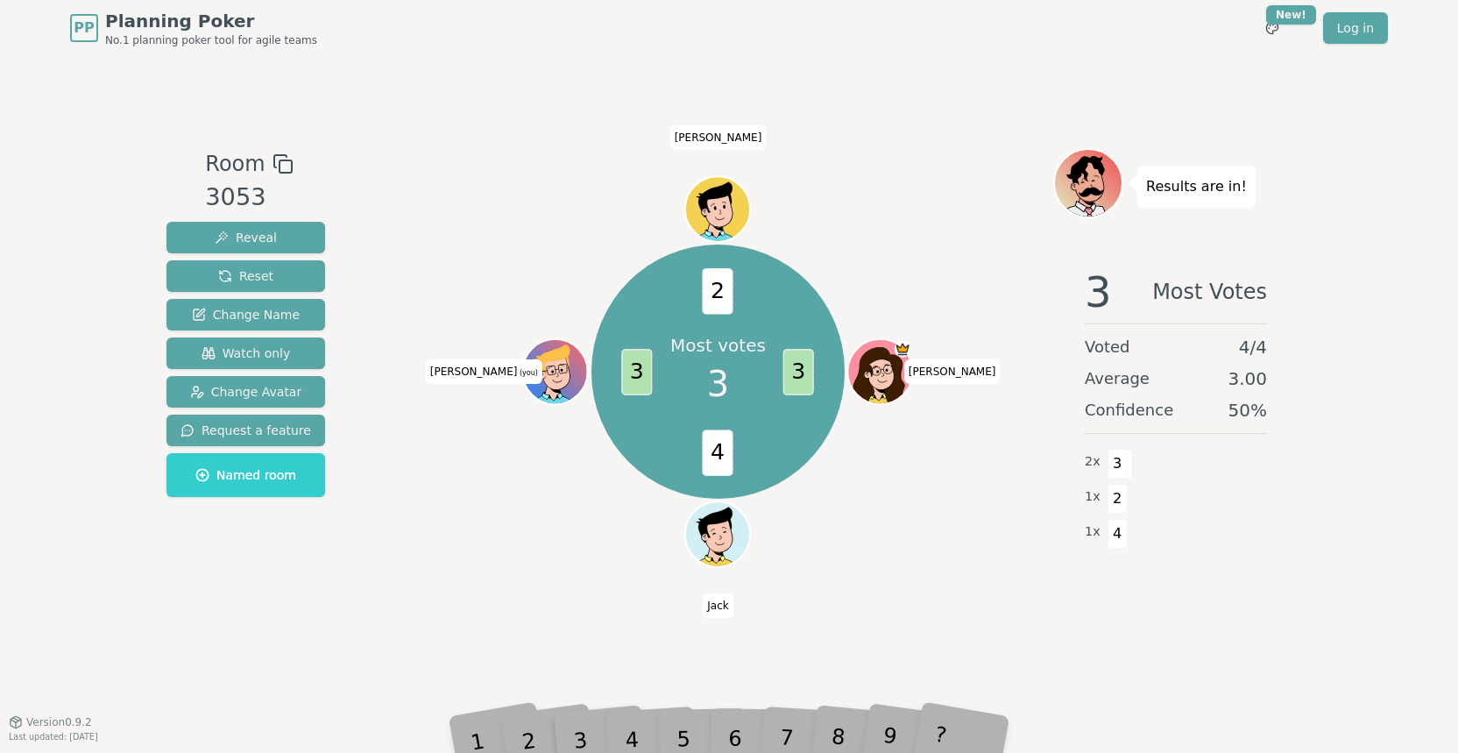 This screenshot has height=753, width=1458. I want to click on button: Click to change your avatar, so click(556, 372).